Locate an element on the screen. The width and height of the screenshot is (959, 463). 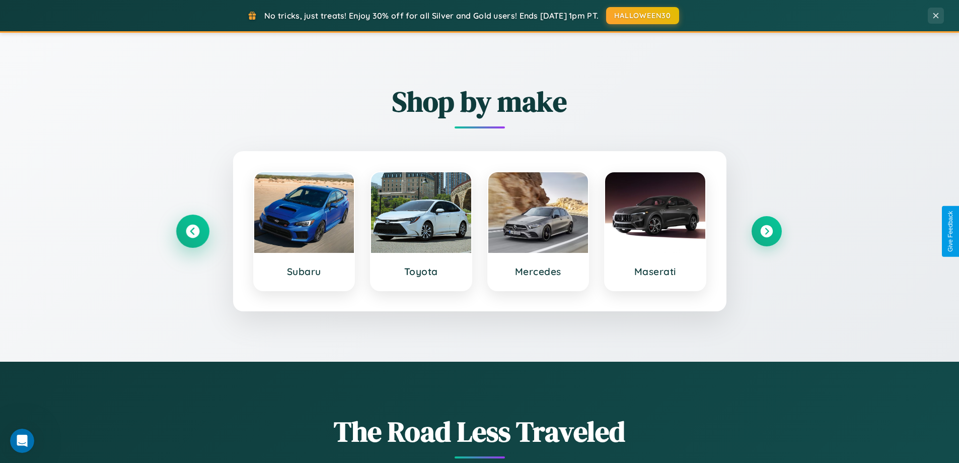
h3: Subaru is located at coordinates (304, 271).